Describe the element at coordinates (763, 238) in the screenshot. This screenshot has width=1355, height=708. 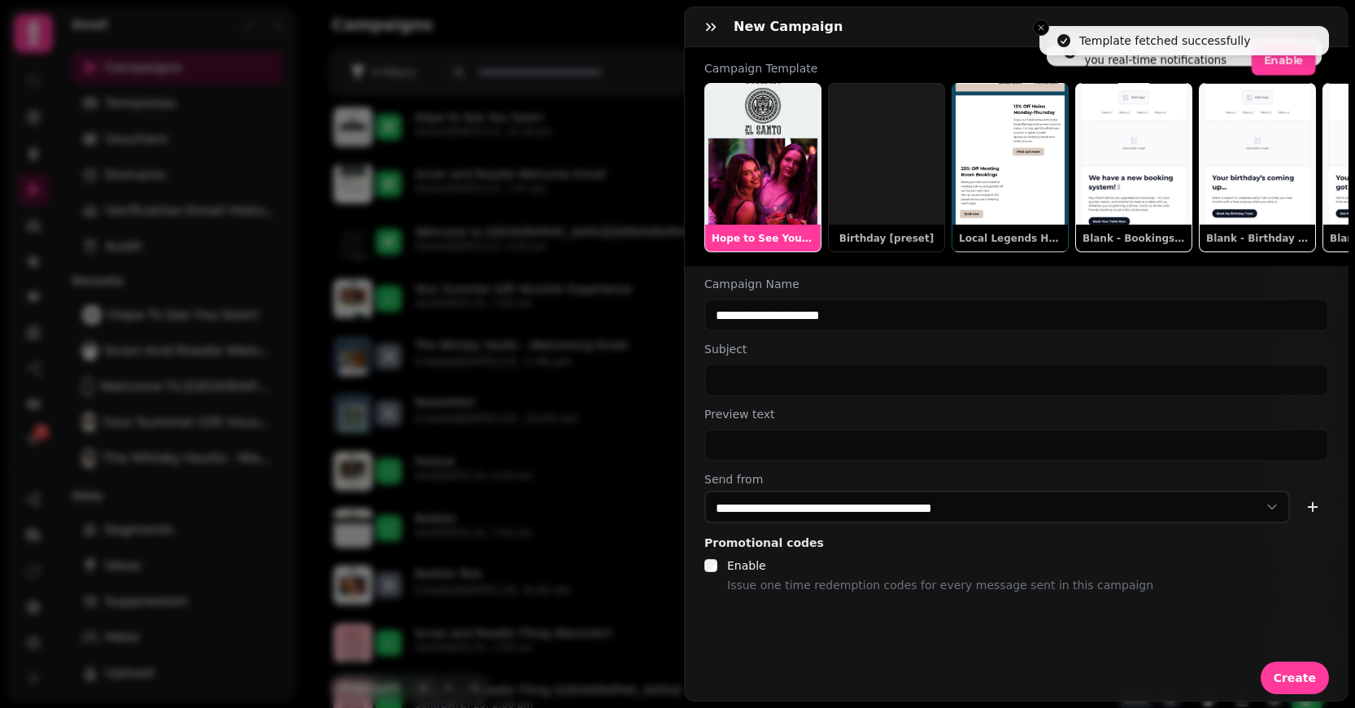
I see `p: Hope to See You Soon!` at that location.